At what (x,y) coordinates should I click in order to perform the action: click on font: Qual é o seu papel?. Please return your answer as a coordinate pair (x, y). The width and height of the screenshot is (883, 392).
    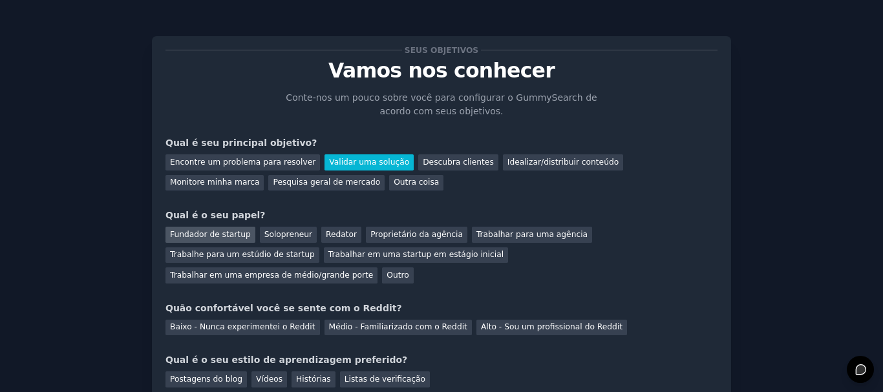
    Looking at the image, I should click on (215, 215).